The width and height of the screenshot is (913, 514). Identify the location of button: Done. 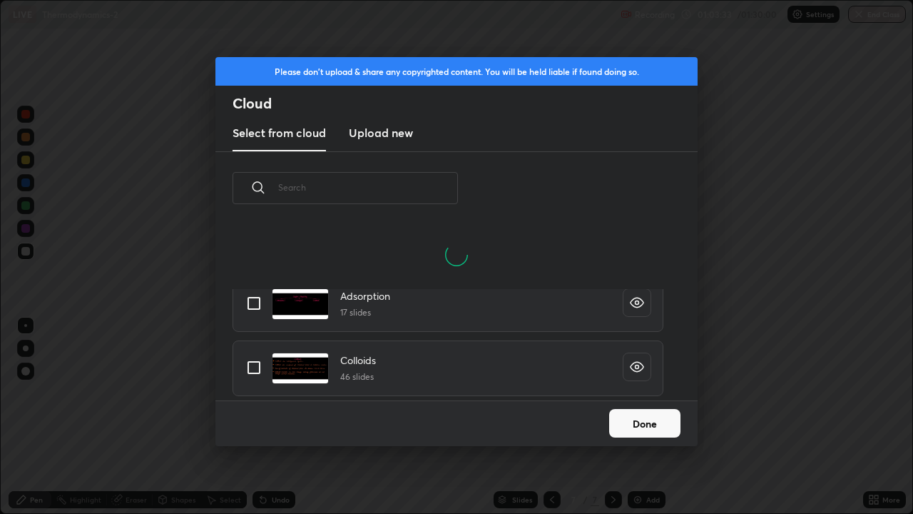
(645, 423).